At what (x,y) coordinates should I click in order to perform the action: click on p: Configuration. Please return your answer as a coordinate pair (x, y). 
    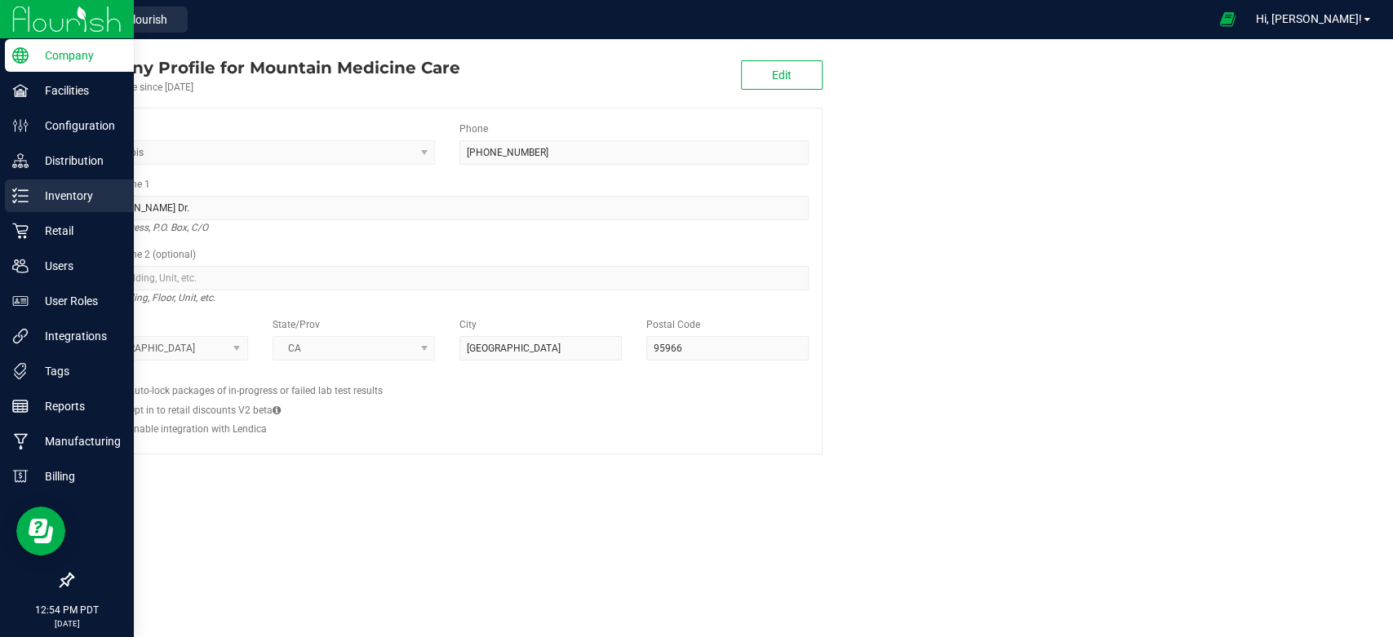
    Looking at the image, I should click on (78, 126).